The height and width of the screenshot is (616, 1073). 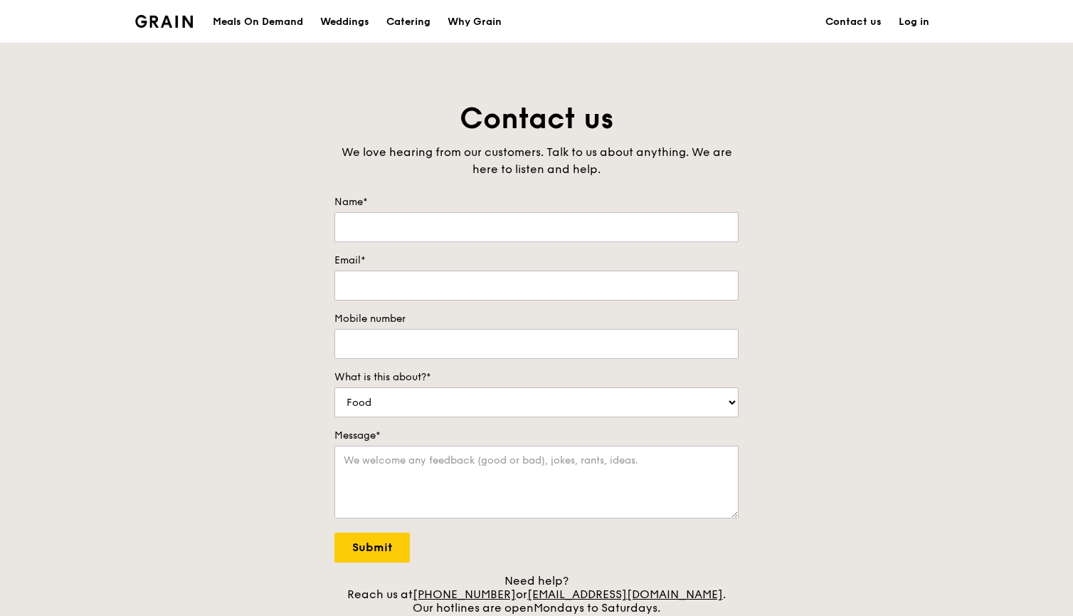 What do you see at coordinates (853, 22) in the screenshot?
I see `a: Contact us` at bounding box center [853, 22].